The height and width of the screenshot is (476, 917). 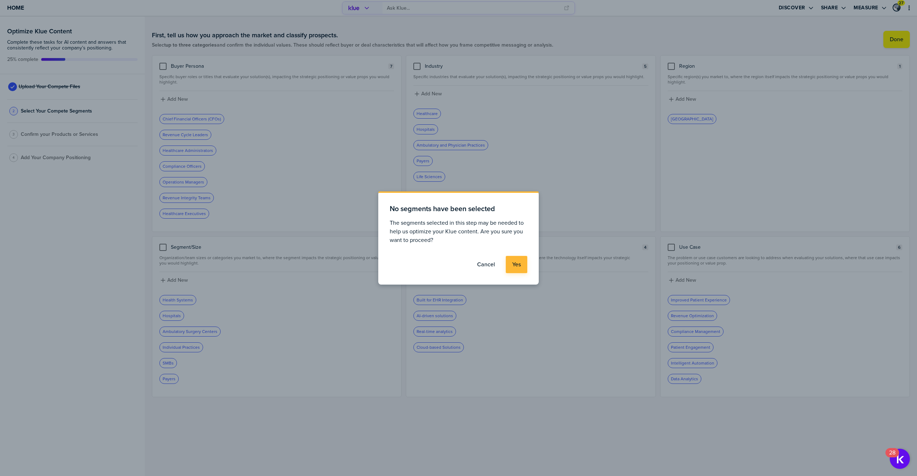 I want to click on label: Yes, so click(x=517, y=264).